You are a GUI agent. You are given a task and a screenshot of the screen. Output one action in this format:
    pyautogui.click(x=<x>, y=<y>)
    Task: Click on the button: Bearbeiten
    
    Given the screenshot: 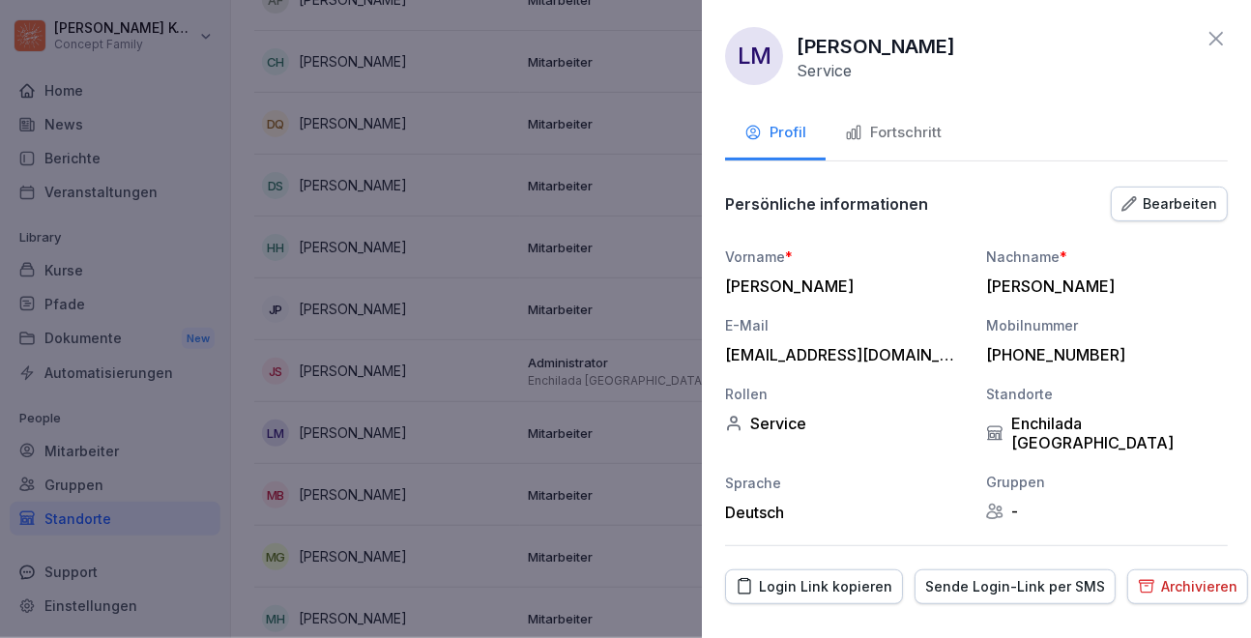 What is the action you would take?
    pyautogui.click(x=1169, y=204)
    